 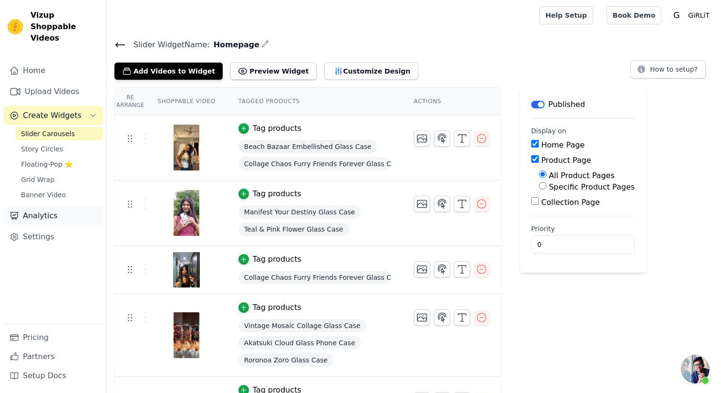 I want to click on p: Published, so click(x=567, y=104).